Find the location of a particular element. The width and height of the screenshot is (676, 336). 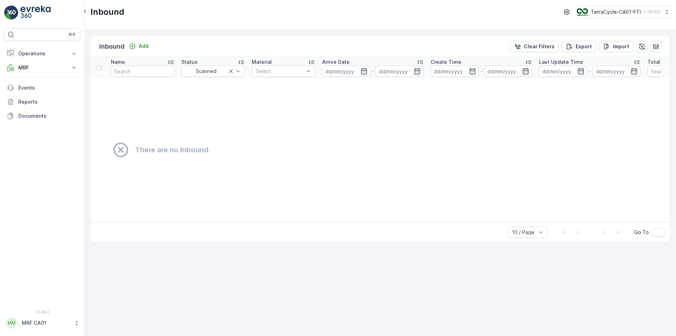

p: TerraCycle-CA01-FTI is located at coordinates (616, 12).